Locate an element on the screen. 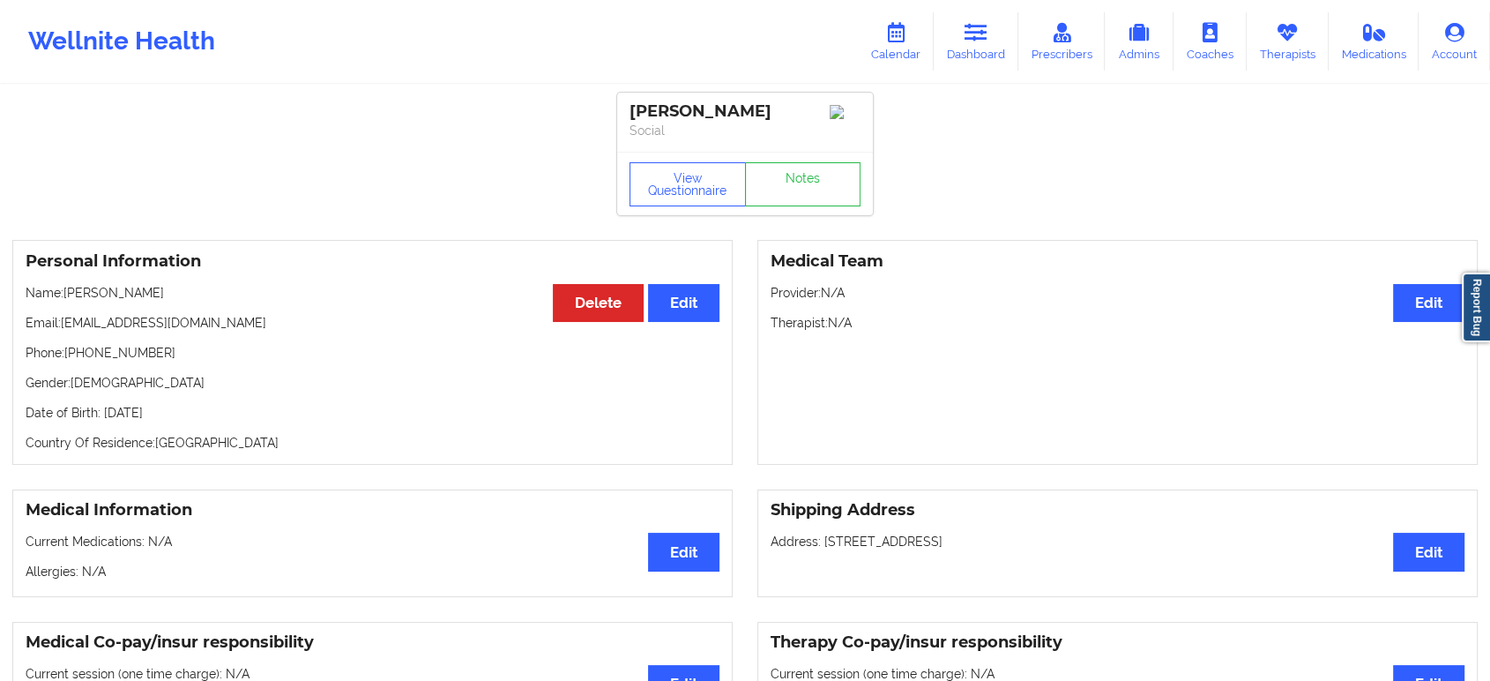 Image resolution: width=1490 pixels, height=681 pixels. a: Admins is located at coordinates (1139, 41).